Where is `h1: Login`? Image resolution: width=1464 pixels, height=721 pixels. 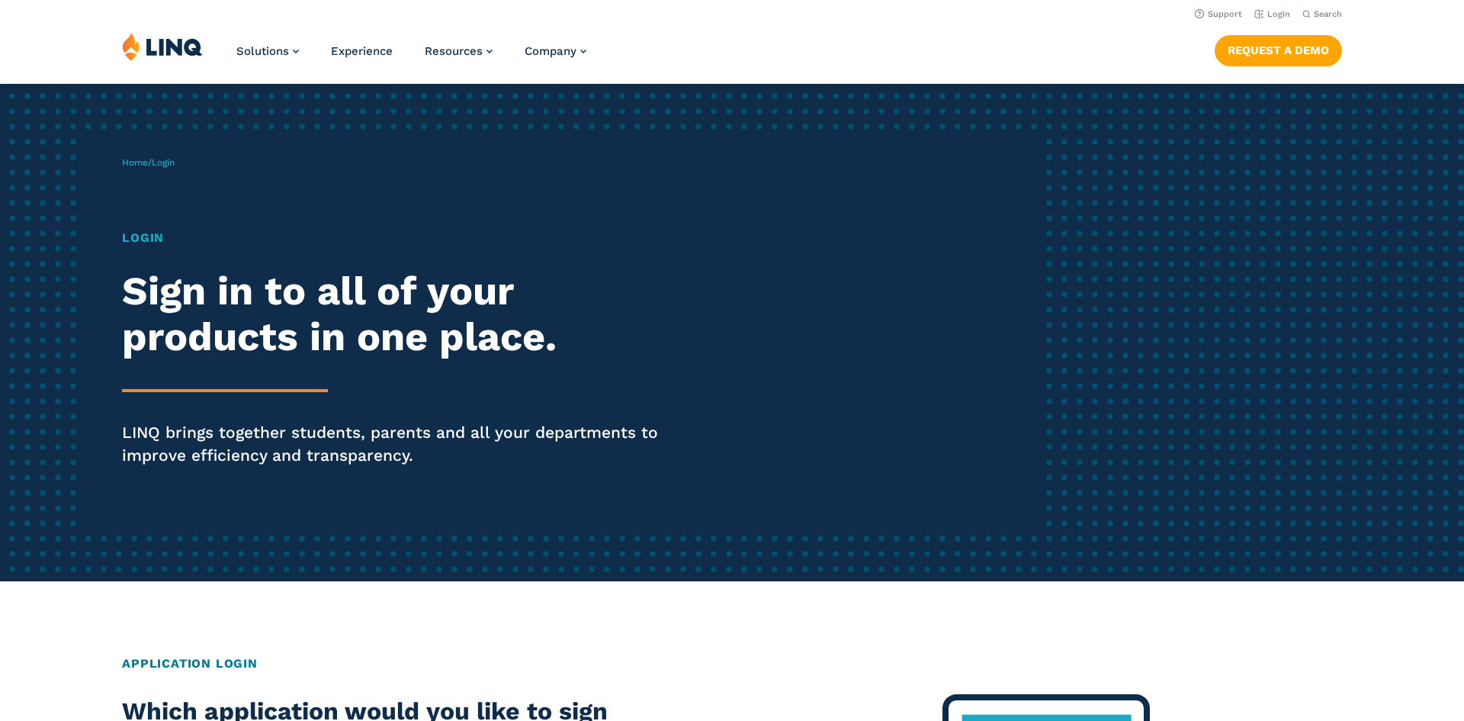 h1: Login is located at coordinates (404, 238).